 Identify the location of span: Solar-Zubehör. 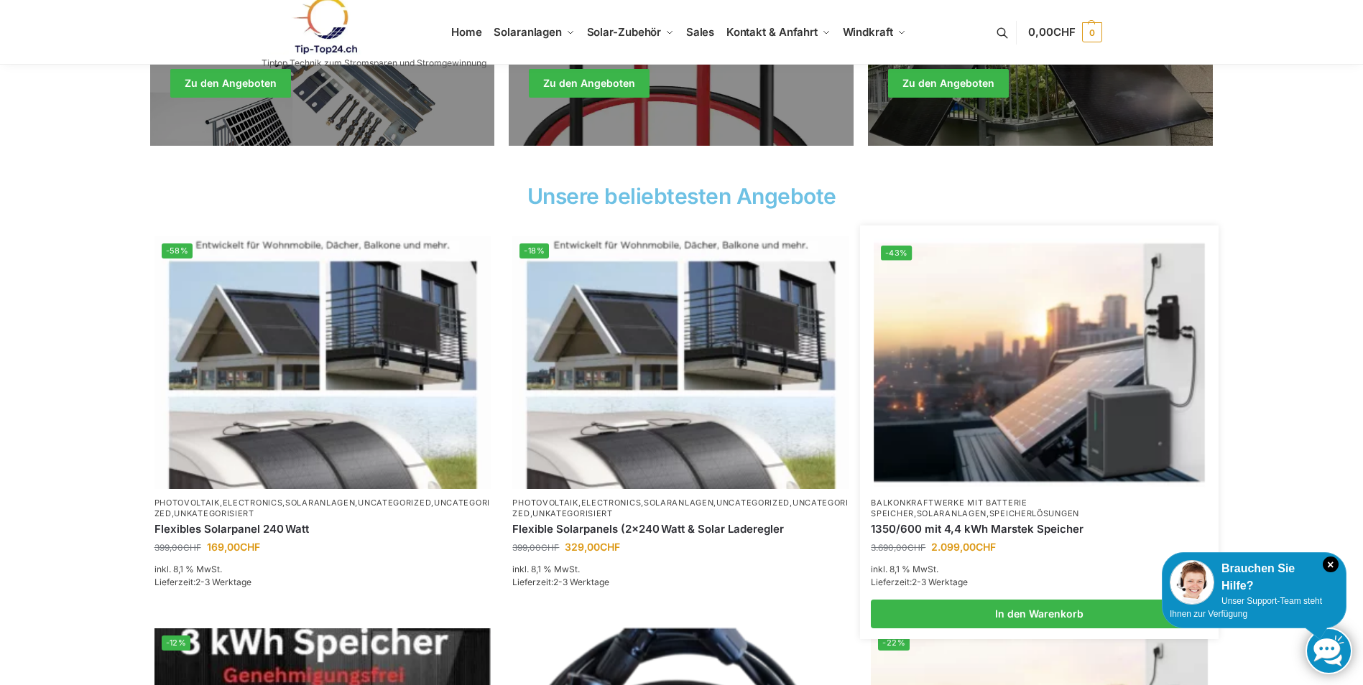
(624, 32).